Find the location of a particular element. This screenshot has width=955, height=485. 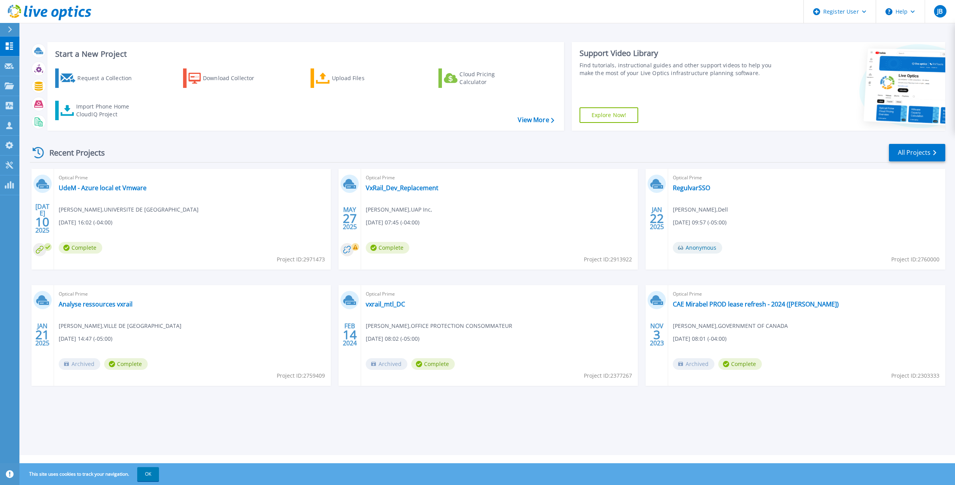

div: Import Phone Home CloudIQ Project is located at coordinates (107, 110).